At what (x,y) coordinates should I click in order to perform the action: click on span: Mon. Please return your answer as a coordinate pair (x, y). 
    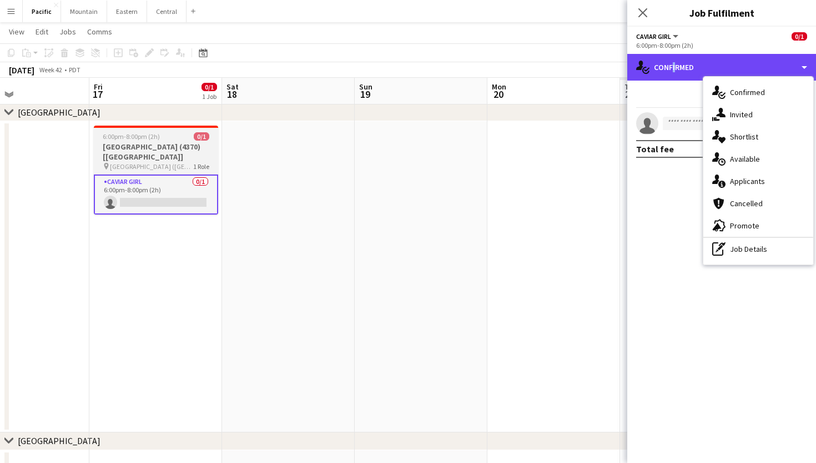
    Looking at the image, I should click on (499, 87).